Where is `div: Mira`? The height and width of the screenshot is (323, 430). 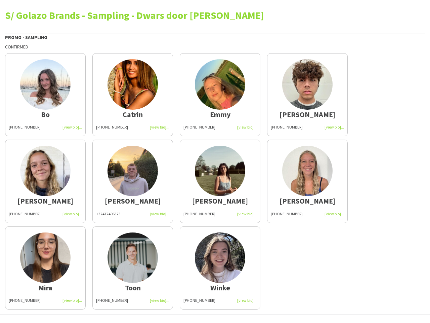 div: Mira is located at coordinates (45, 287).